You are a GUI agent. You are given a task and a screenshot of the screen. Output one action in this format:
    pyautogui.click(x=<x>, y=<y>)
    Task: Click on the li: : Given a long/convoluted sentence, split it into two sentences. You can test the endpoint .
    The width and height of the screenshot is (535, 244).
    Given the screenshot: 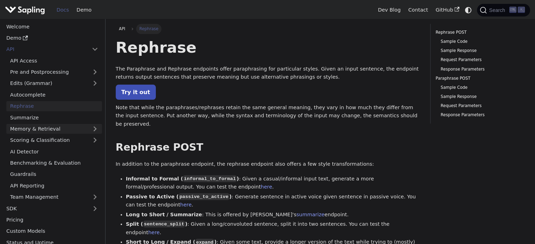 What is the action you would take?
    pyautogui.click(x=273, y=229)
    